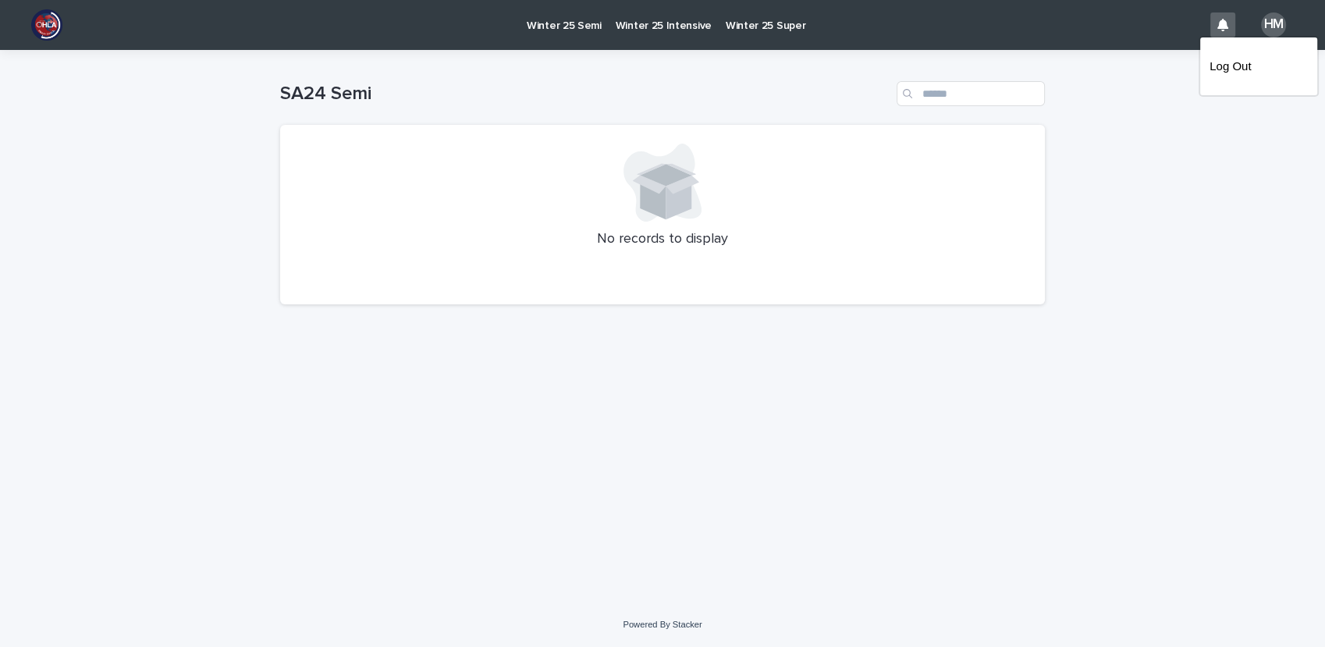  I want to click on a: Log Out, so click(1259, 66).